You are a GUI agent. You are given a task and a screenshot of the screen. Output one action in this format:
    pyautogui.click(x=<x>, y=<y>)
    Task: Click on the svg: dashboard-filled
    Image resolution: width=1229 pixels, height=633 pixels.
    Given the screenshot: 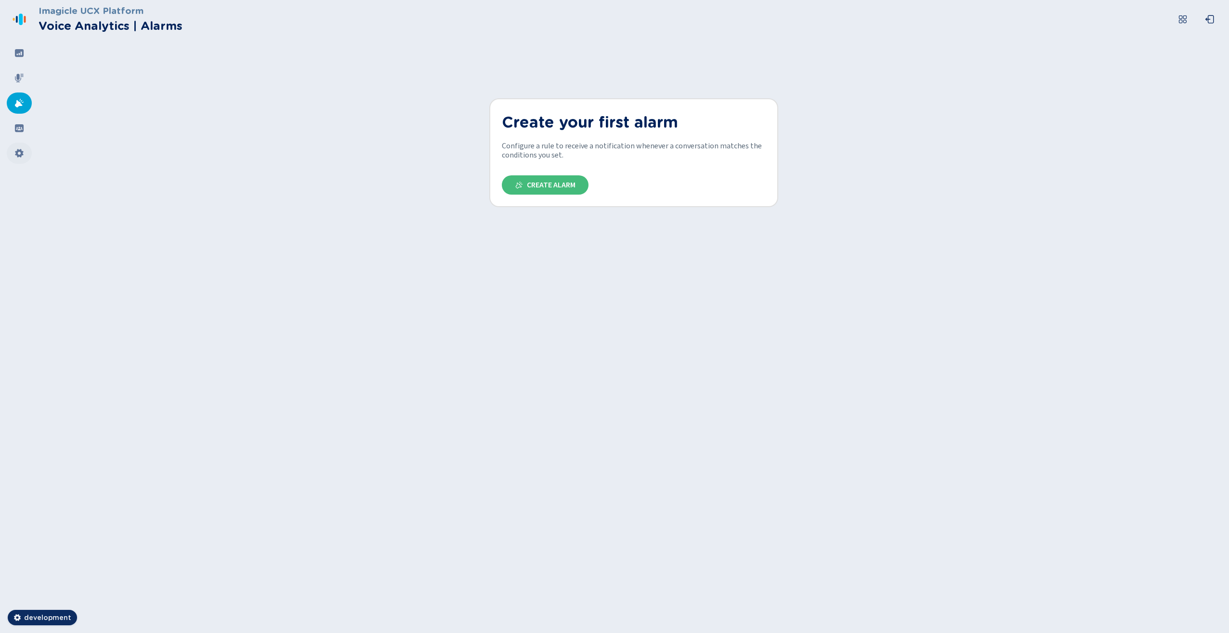 What is the action you would take?
    pyautogui.click(x=19, y=53)
    